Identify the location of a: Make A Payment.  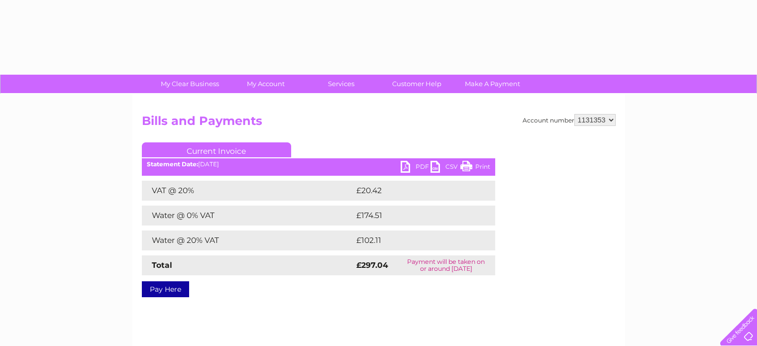
(492, 84).